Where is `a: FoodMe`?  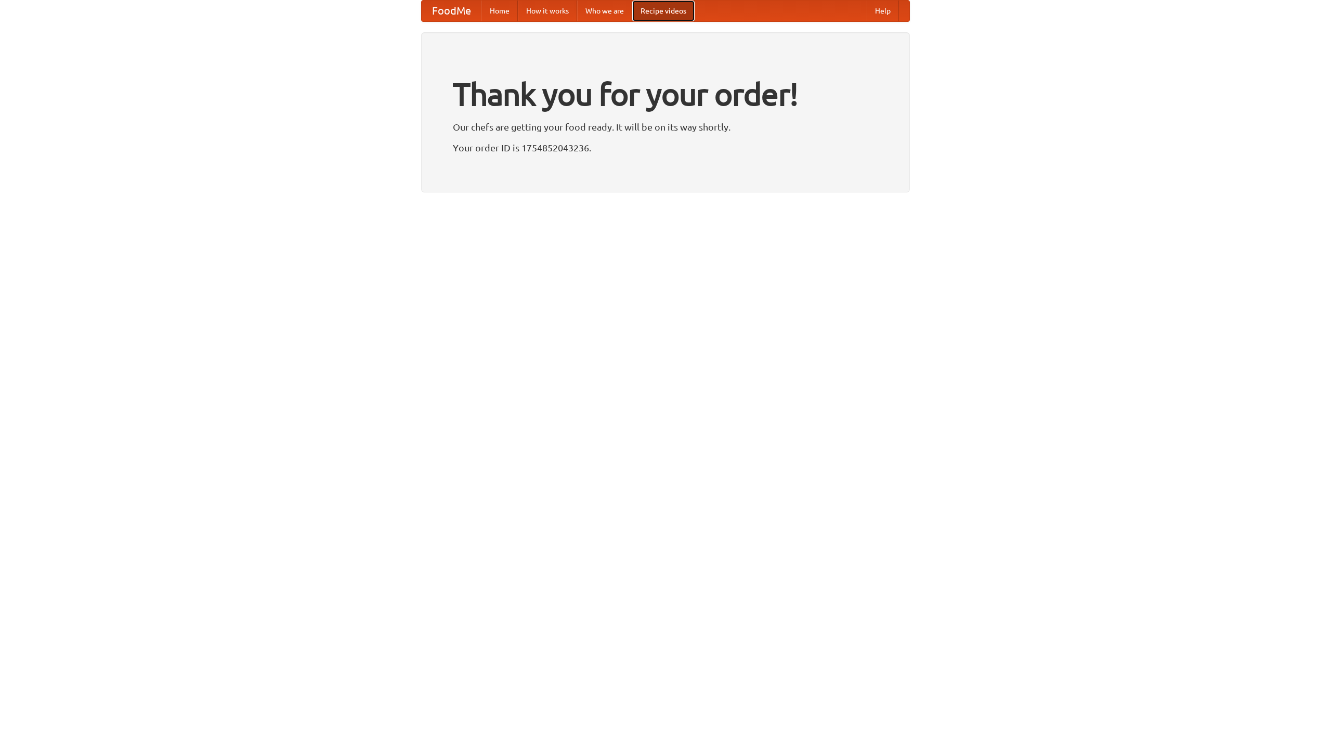 a: FoodMe is located at coordinates (451, 11).